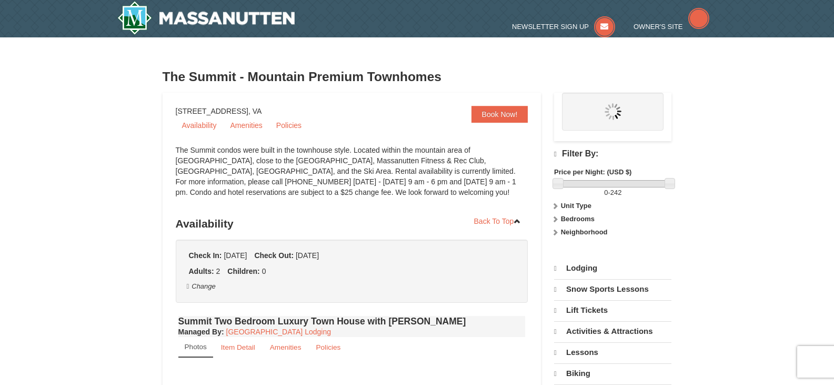 Image resolution: width=834 pixels, height=385 pixels. What do you see at coordinates (196, 347) in the screenshot?
I see `a: Photos` at bounding box center [196, 347].